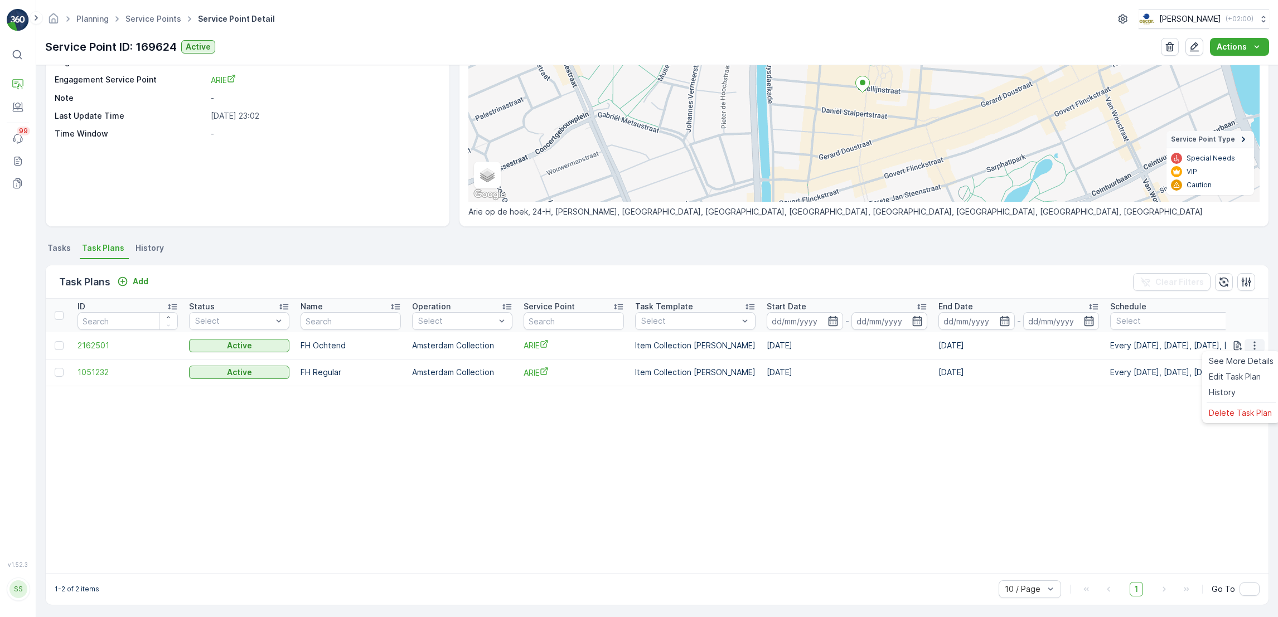 This screenshot has height=617, width=1278. I want to click on a: Planning, so click(93, 18).